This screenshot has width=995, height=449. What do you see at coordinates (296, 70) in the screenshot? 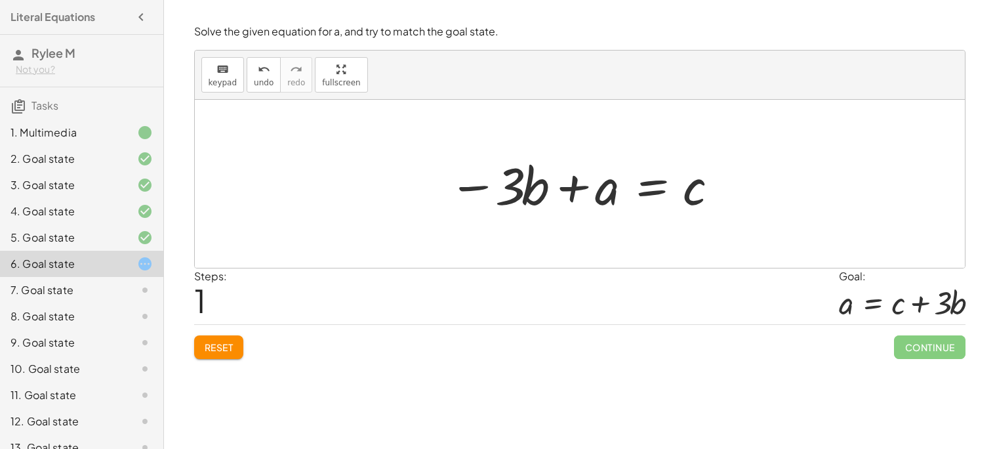
I see `i: redo` at bounding box center [296, 70].